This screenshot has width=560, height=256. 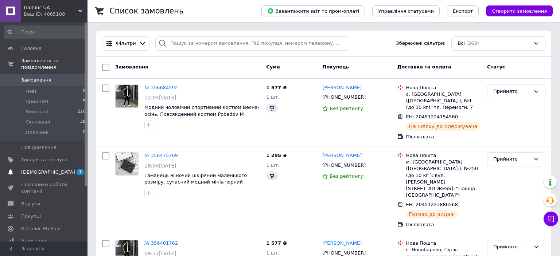 What do you see at coordinates (252, 43) in the screenshot?
I see `input: Пошук за номером замовлення, ПІБ покупця, номером телефону, Email, номером накладної` at bounding box center [252, 43].